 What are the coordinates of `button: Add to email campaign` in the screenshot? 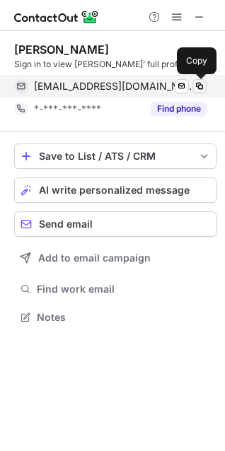 It's located at (115, 258).